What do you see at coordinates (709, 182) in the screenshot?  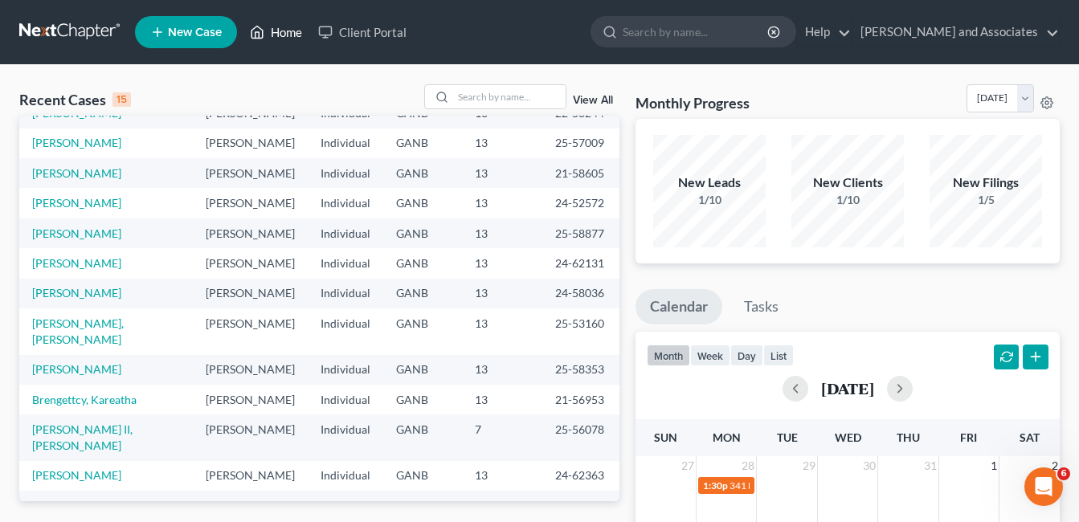 I see `div: New Leads` at bounding box center [709, 182].